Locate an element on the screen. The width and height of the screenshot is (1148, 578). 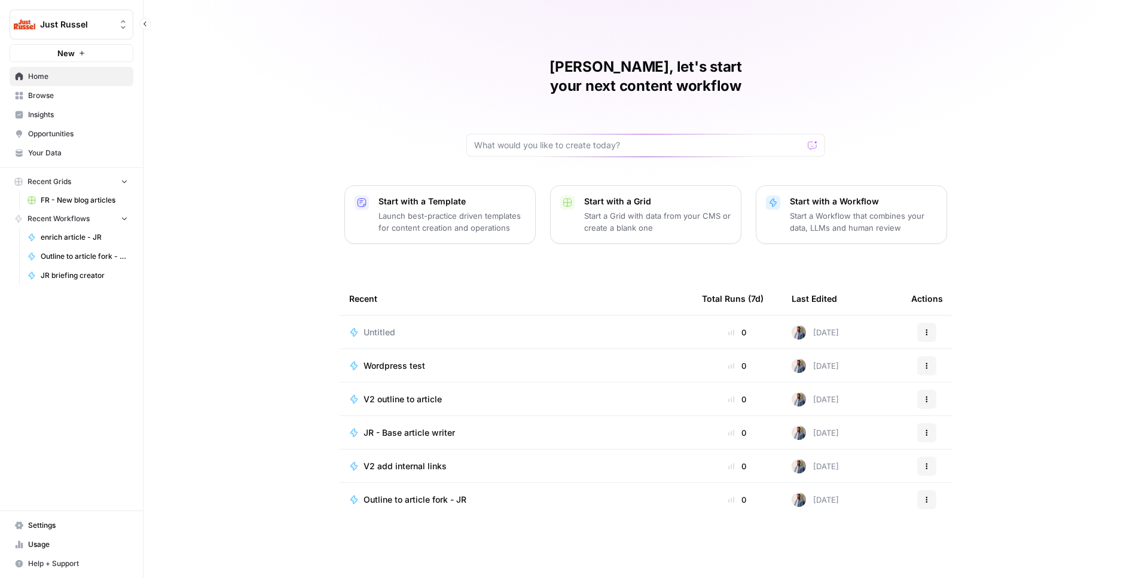
span: enrich article - JR is located at coordinates (84, 237).